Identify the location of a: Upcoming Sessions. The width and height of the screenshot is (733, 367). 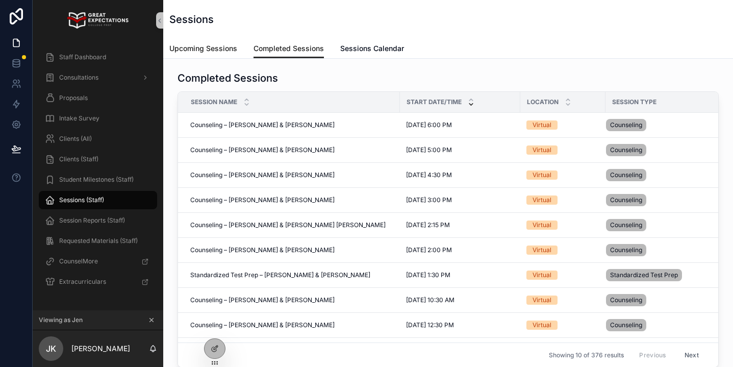
(203, 49).